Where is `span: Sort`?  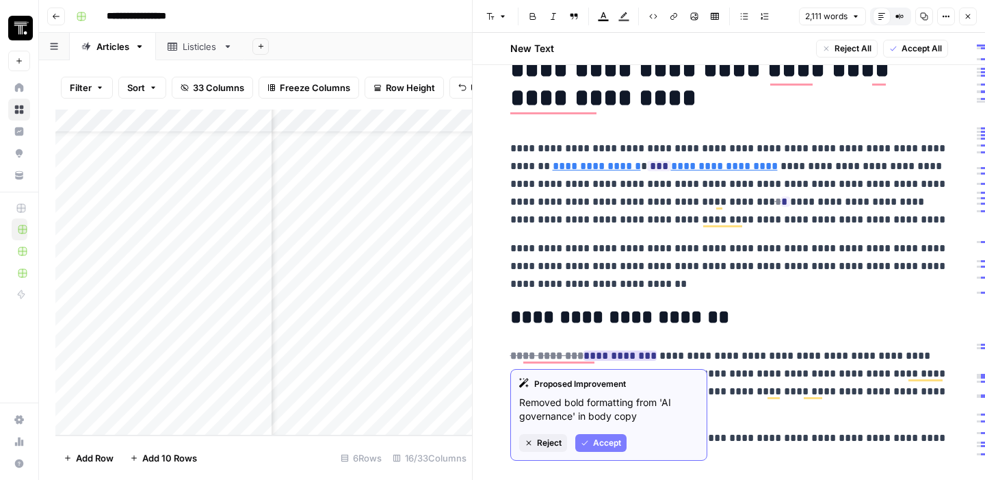
span: Sort is located at coordinates (136, 88).